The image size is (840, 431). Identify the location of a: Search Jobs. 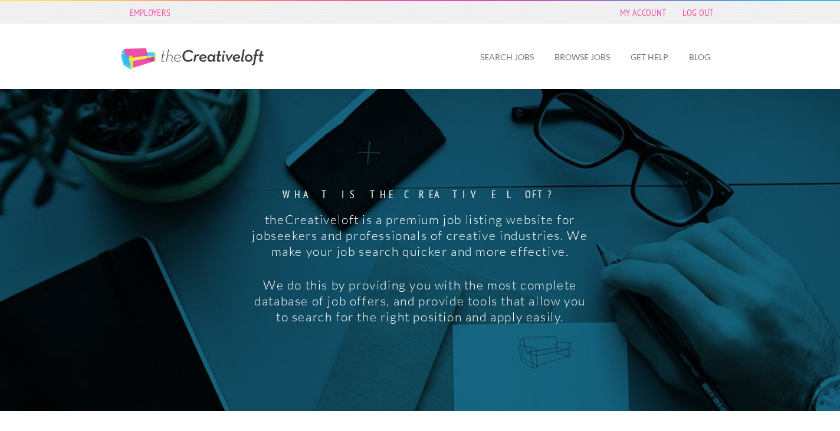
(507, 57).